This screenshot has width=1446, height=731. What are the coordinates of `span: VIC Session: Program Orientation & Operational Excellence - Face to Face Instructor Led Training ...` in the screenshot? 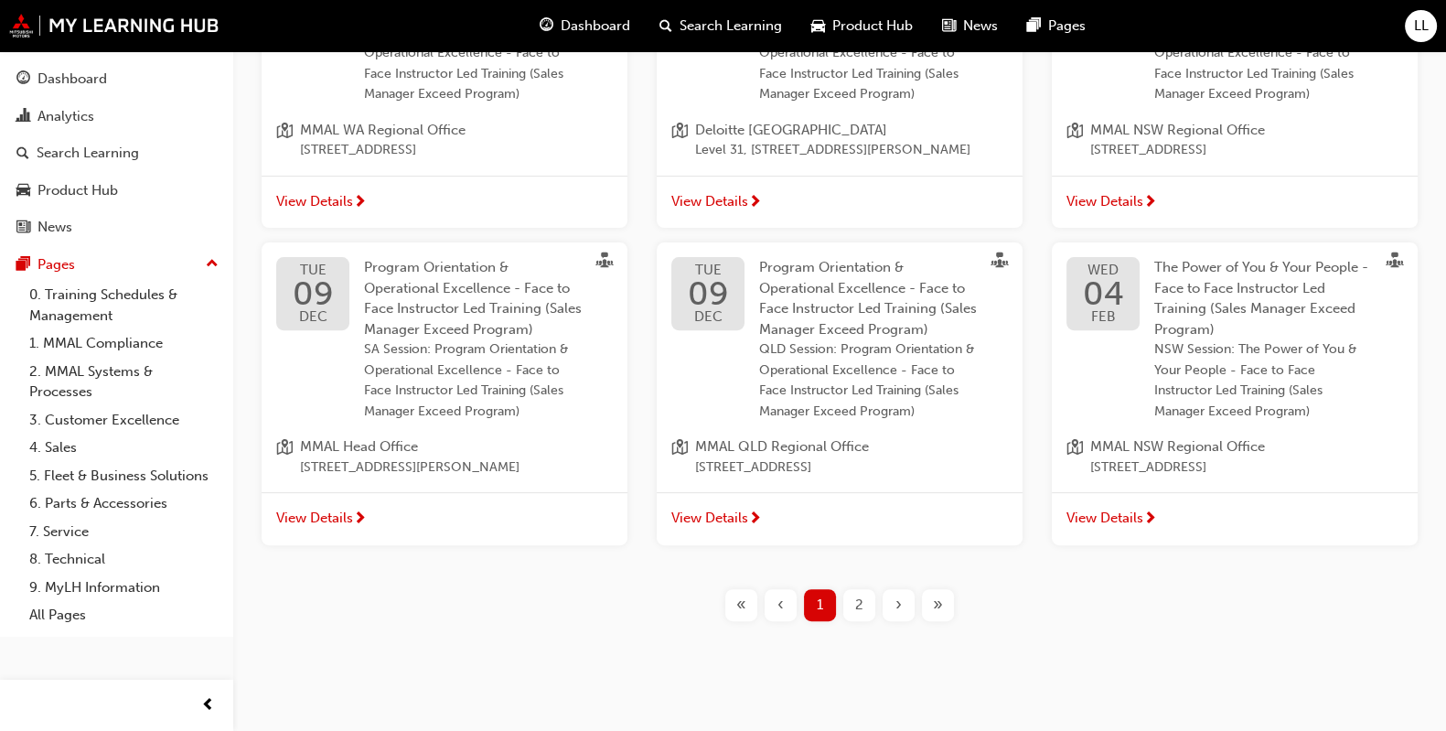 It's located at (869, 64).